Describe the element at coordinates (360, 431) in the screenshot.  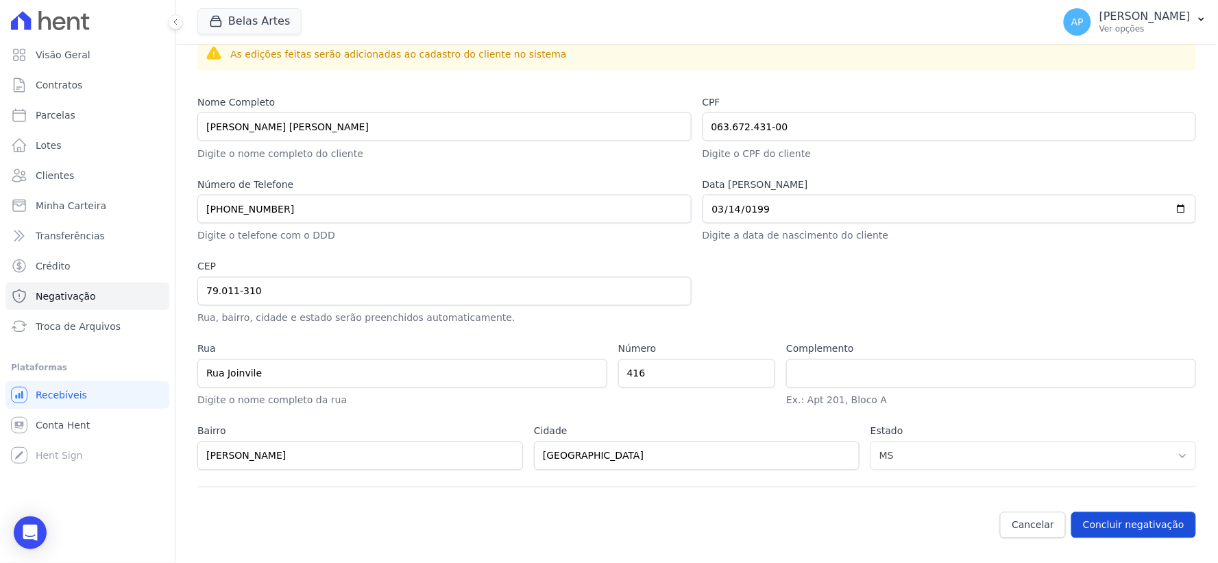
I see `label: Bairro` at that location.